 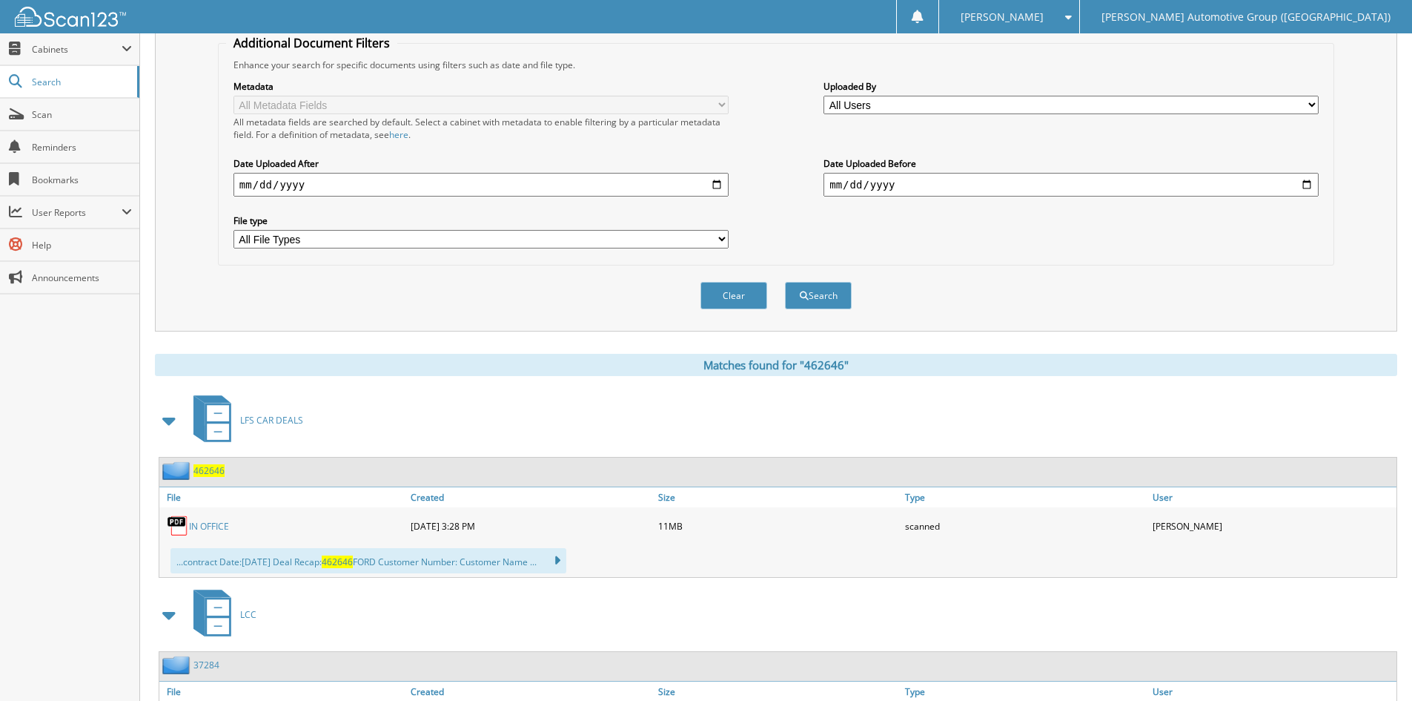 What do you see at coordinates (82, 245) in the screenshot?
I see `span: Help` at bounding box center [82, 245].